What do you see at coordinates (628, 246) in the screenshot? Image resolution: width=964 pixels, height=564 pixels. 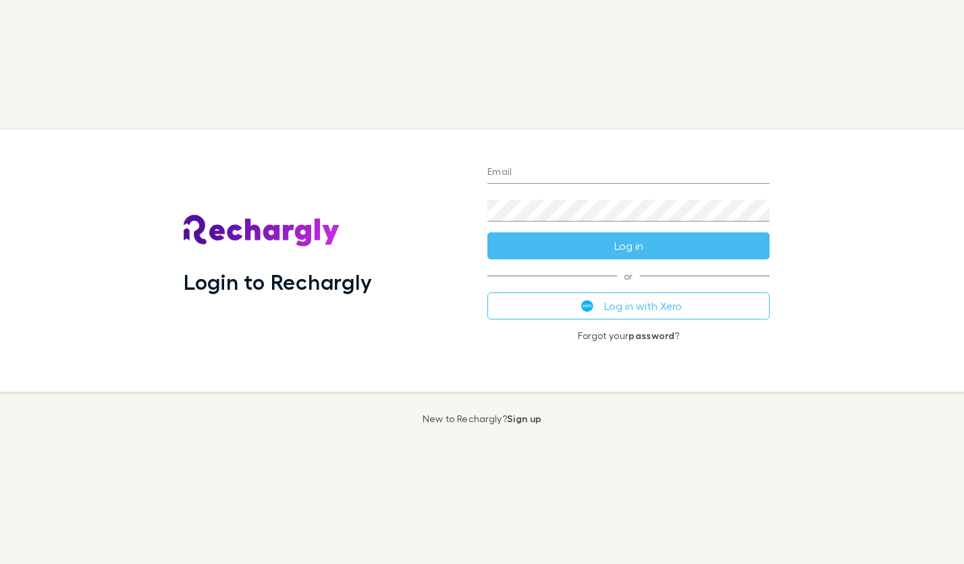 I see `button: Log in` at bounding box center [628, 246].